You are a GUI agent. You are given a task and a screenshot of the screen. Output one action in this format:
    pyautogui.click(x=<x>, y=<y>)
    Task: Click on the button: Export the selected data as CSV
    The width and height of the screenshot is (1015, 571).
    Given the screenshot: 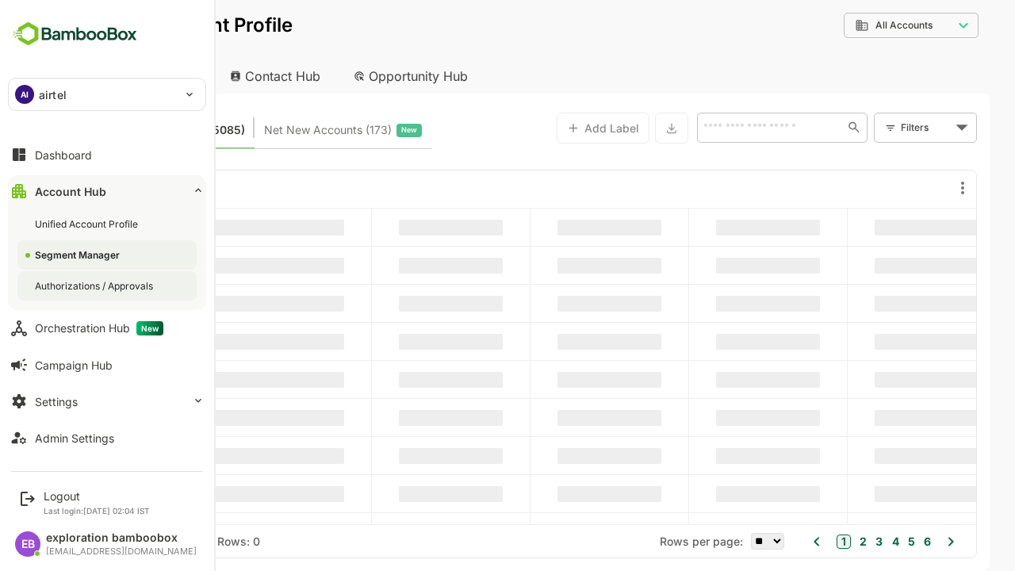 What is the action you would take?
    pyautogui.click(x=616, y=128)
    